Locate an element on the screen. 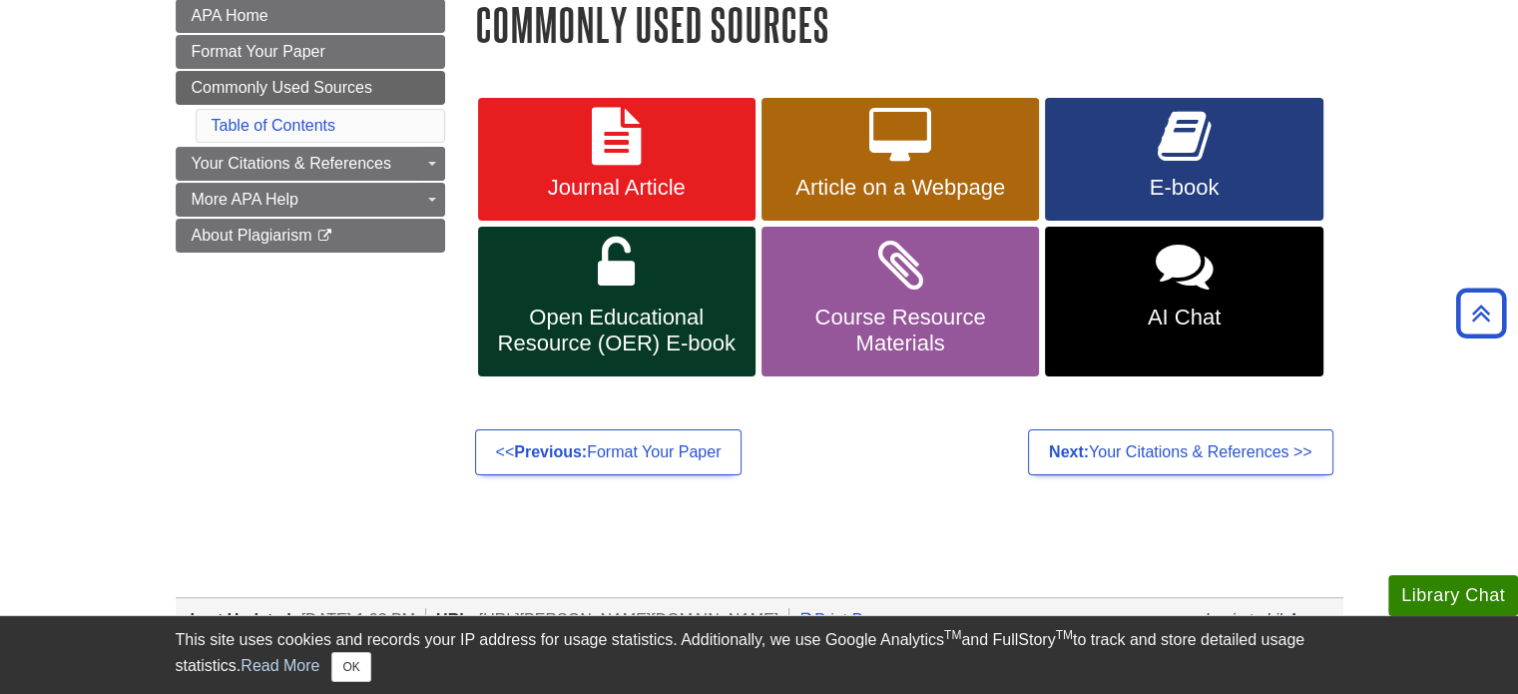 This screenshot has height=694, width=1518. strong: Previous: is located at coordinates (550, 451).